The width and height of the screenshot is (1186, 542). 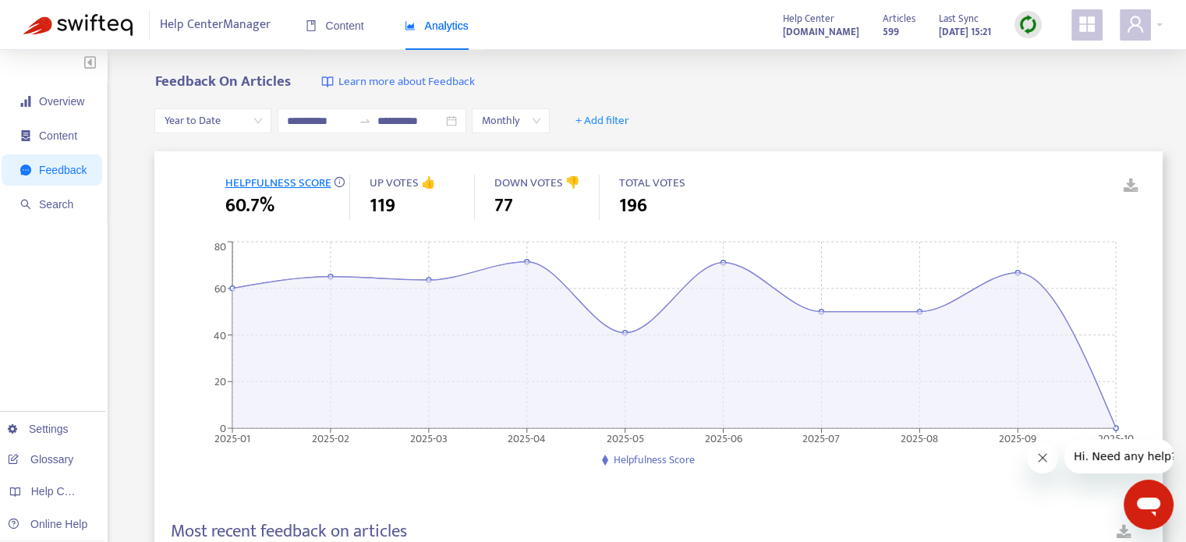 What do you see at coordinates (890, 32) in the screenshot?
I see `strong: 599` at bounding box center [890, 32].